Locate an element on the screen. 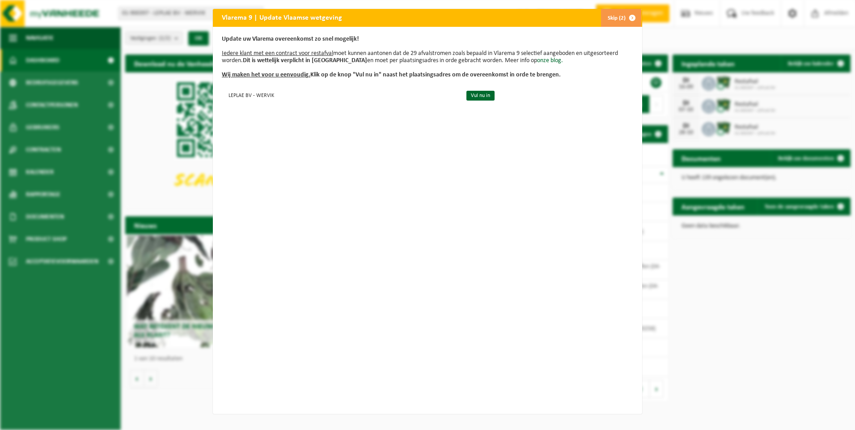 Image resolution: width=855 pixels, height=430 pixels. a: Vul nu in is located at coordinates (480, 96).